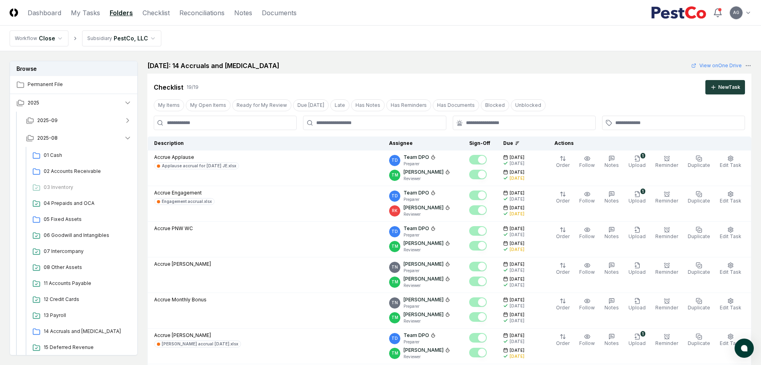  What do you see at coordinates (81, 300) in the screenshot?
I see `a: 12 Credit Cards` at bounding box center [81, 300].